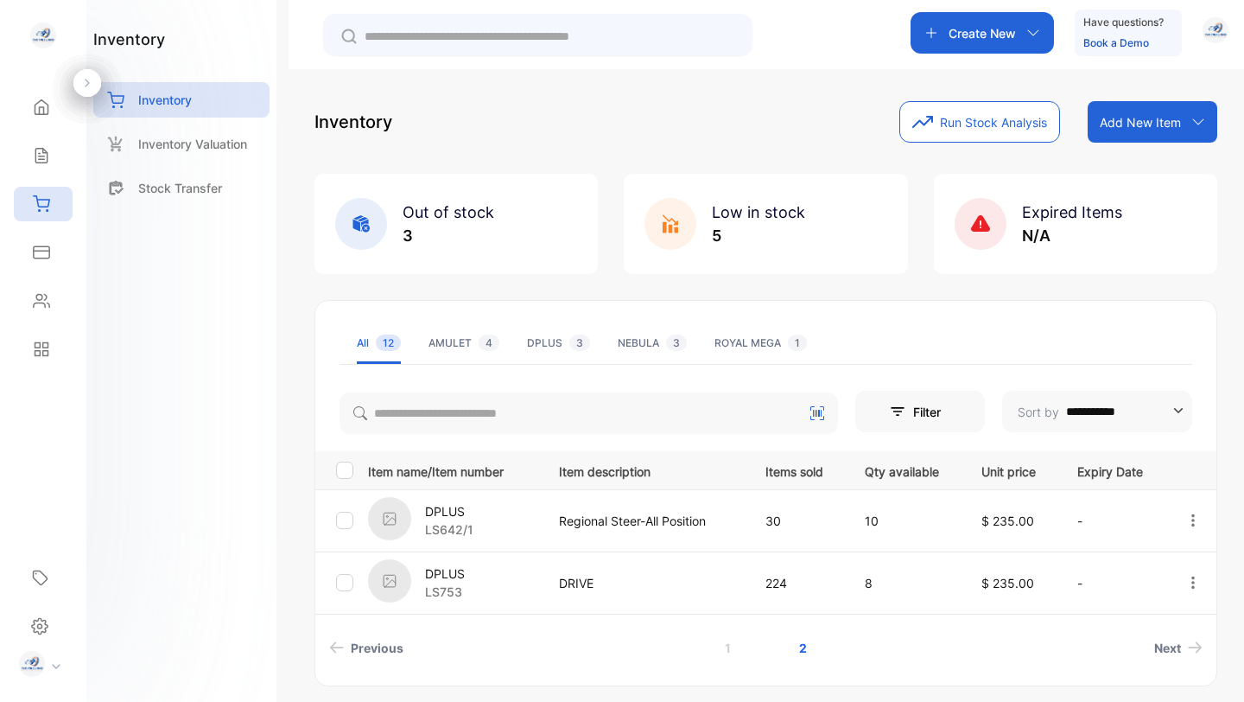  What do you see at coordinates (1097, 411) in the screenshot?
I see `button: Sort by` at bounding box center [1097, 411].